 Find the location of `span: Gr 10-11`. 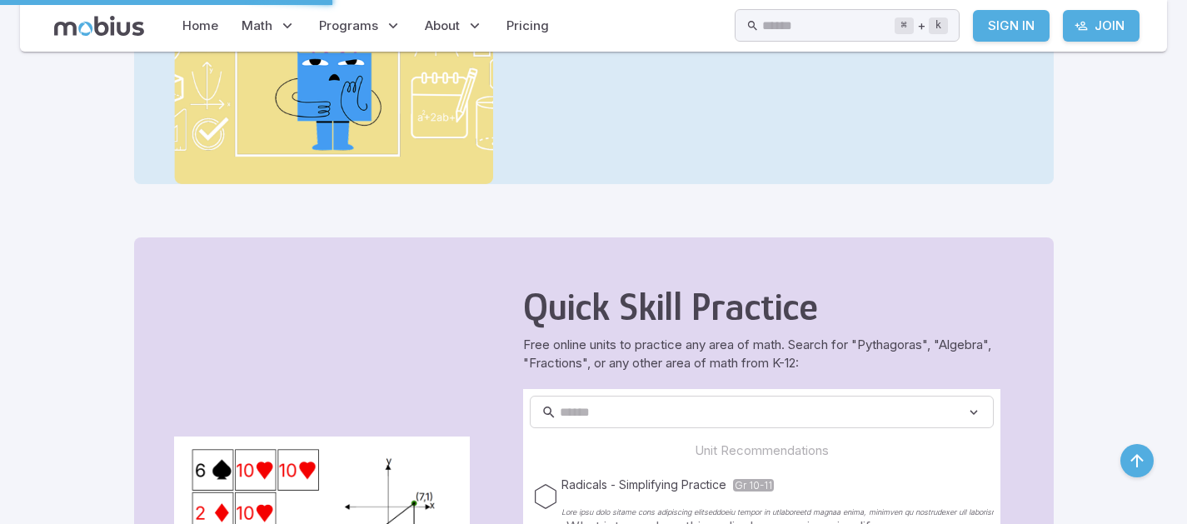

span: Gr 10-11 is located at coordinates (753, 485).